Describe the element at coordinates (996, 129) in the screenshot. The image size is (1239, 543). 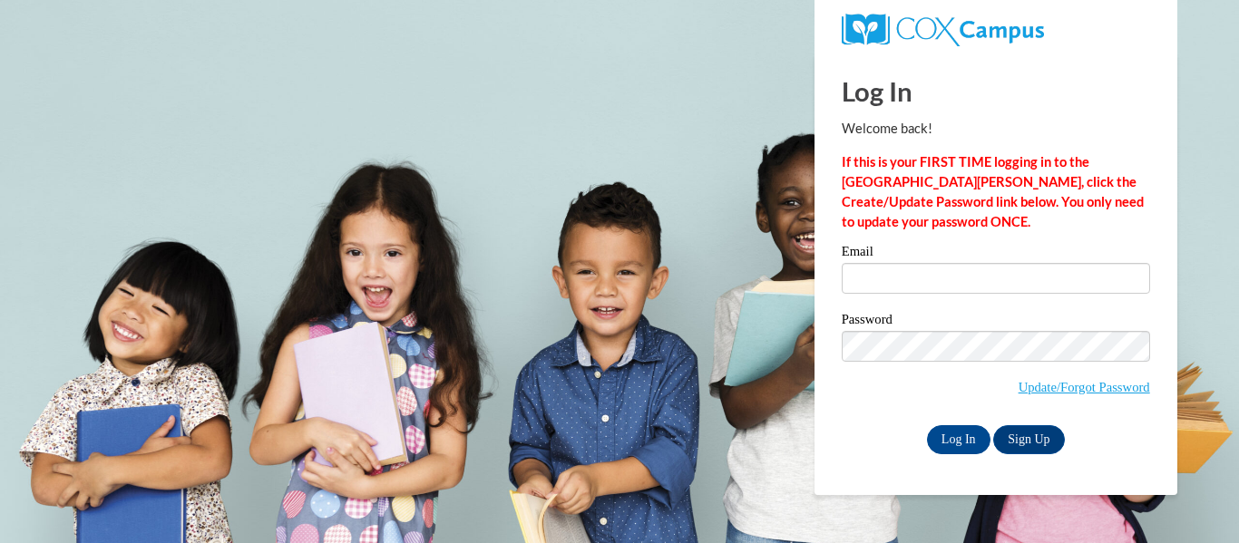
I see `p: Welcome back!` at that location.